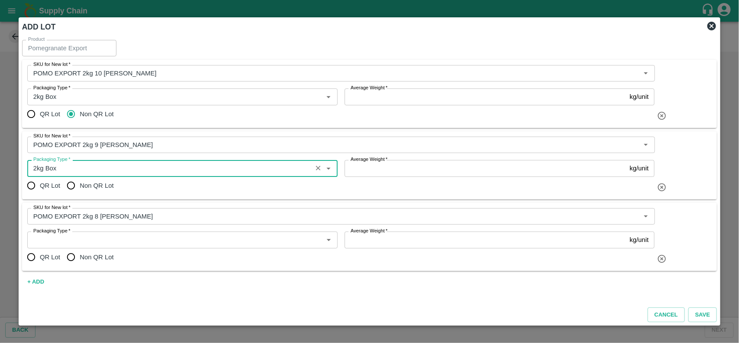  I want to click on b: ADD LOT, so click(39, 27).